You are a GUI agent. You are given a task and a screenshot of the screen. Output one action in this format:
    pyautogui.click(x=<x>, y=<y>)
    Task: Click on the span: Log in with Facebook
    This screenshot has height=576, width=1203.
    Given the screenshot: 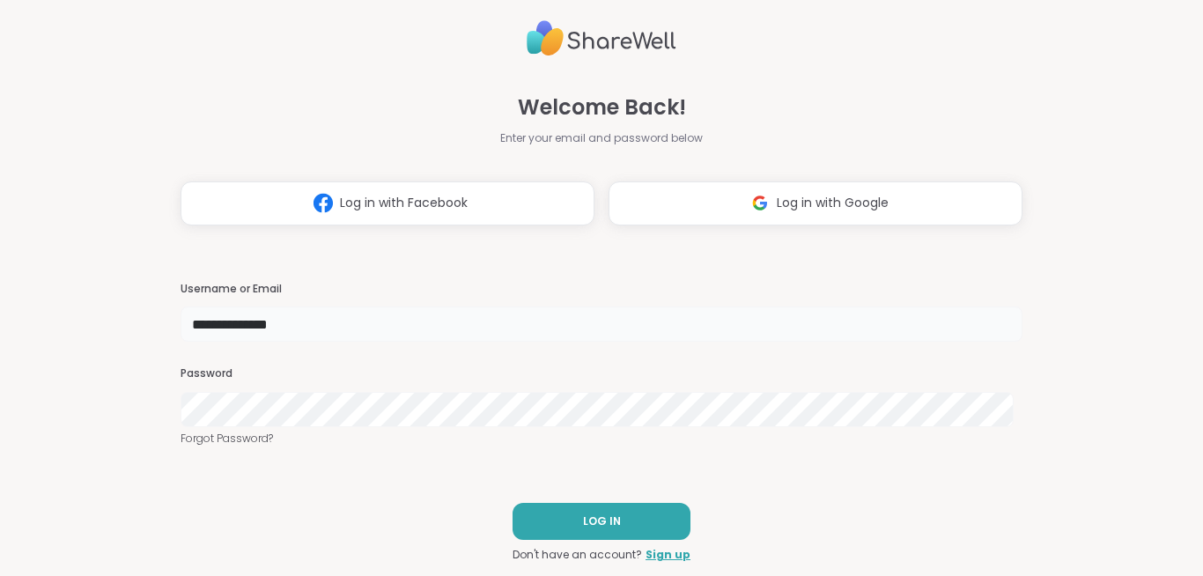 What is the action you would take?
    pyautogui.click(x=403, y=203)
    